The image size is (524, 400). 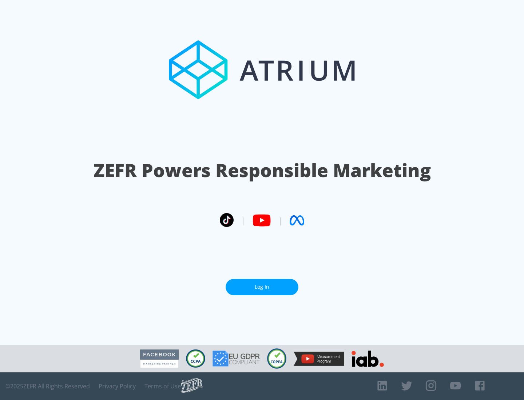 What do you see at coordinates (159, 359) in the screenshot?
I see `img: Facebook Marketing Partner` at bounding box center [159, 359].